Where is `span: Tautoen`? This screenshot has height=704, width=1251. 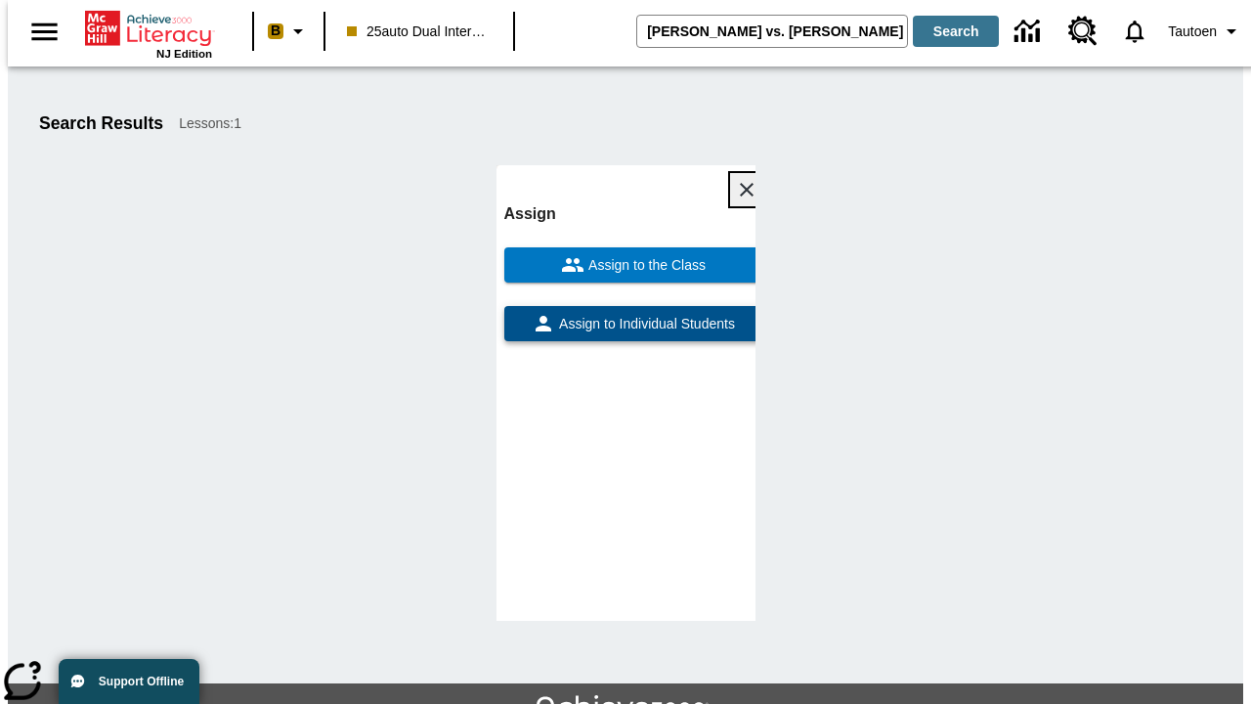
span: Tautoen is located at coordinates (1193, 31).